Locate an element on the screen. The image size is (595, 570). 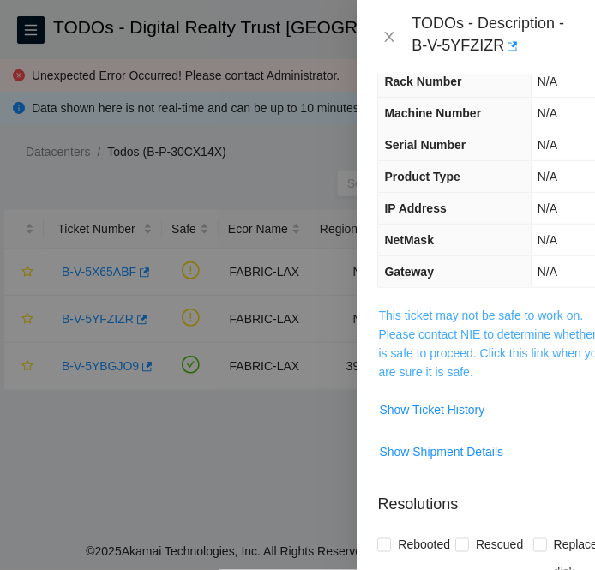
button: Show Ticket History is located at coordinates (431, 410).